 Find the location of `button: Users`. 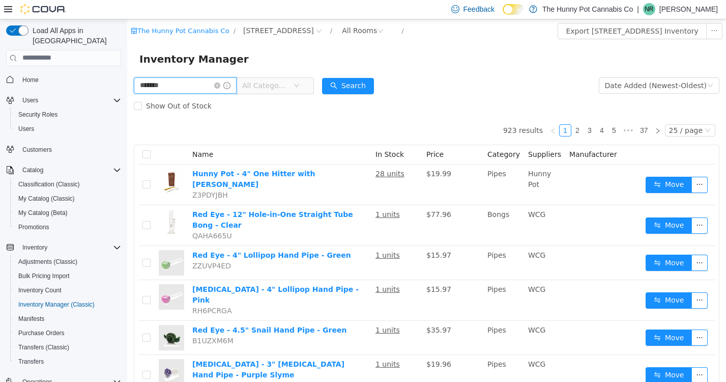

button: Users is located at coordinates (68, 129).